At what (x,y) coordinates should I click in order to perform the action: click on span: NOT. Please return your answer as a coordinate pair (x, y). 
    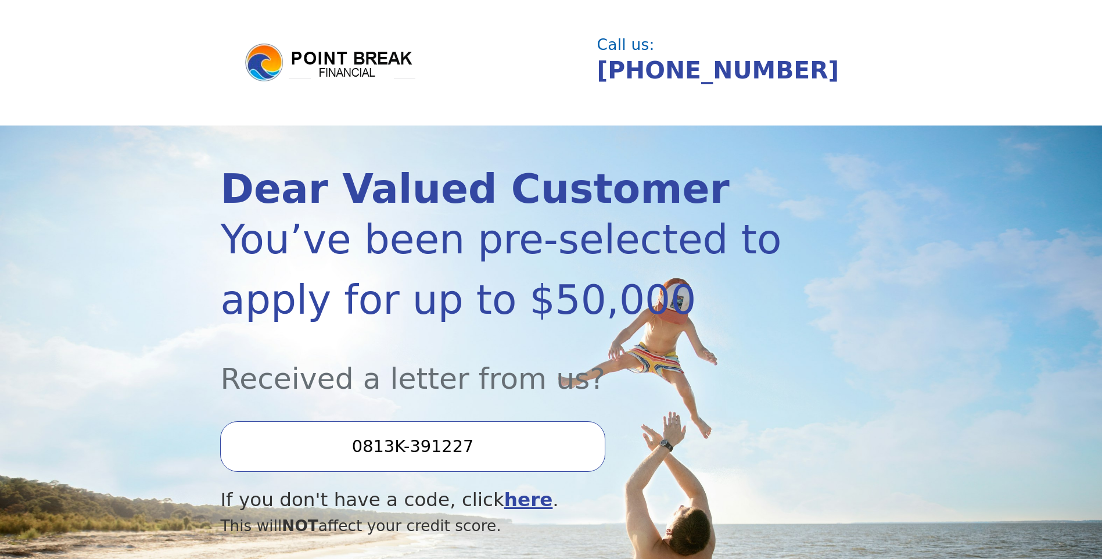
    Looking at the image, I should click on (300, 525).